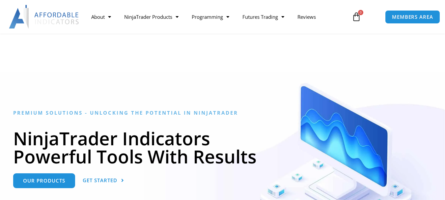 The image size is (445, 200). I want to click on a: About, so click(101, 17).